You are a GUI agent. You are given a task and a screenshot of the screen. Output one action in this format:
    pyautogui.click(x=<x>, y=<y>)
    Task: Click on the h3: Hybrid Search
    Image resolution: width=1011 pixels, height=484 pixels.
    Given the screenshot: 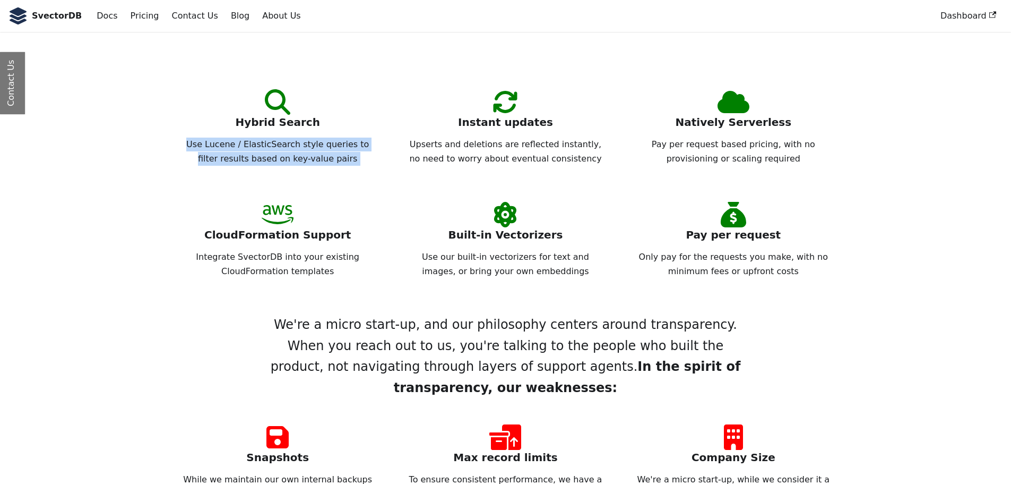 What is the action you would take?
    pyautogui.click(x=278, y=122)
    